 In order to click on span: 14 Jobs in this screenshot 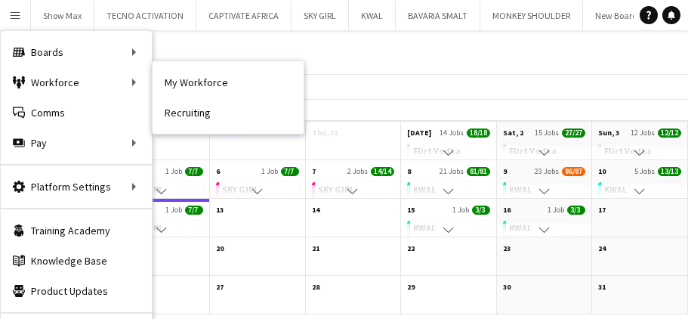, I will do `click(451, 132)`.